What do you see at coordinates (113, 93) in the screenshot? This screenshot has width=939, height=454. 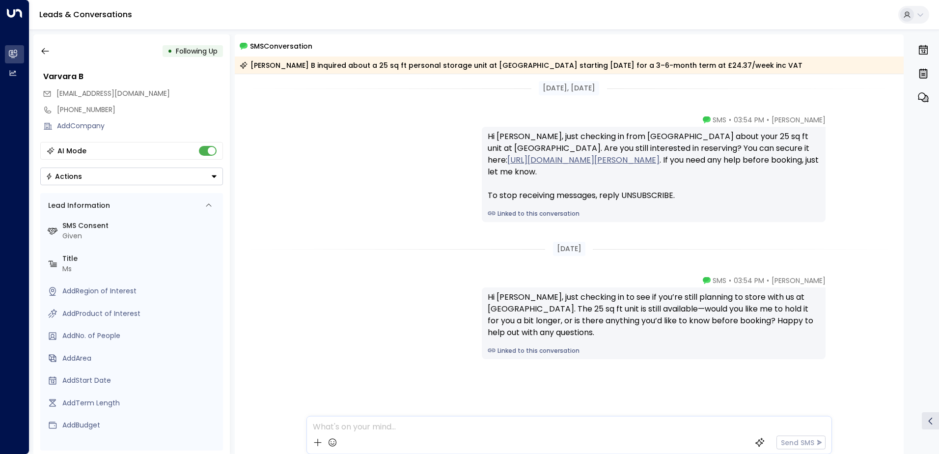 I see `span: v.blazhko45@gmail.com` at bounding box center [113, 93].